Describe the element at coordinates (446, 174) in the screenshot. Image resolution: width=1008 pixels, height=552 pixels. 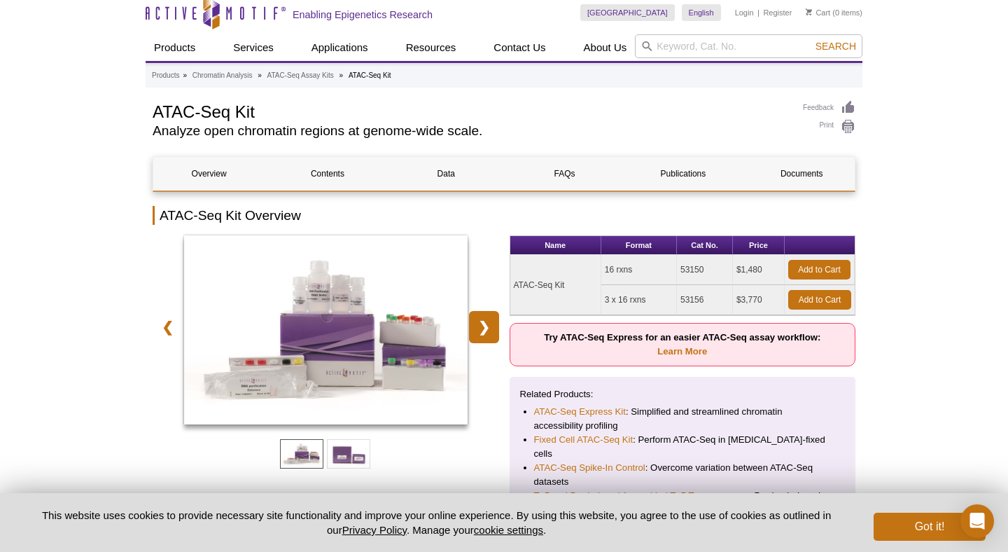
I see `a: Data` at that location.